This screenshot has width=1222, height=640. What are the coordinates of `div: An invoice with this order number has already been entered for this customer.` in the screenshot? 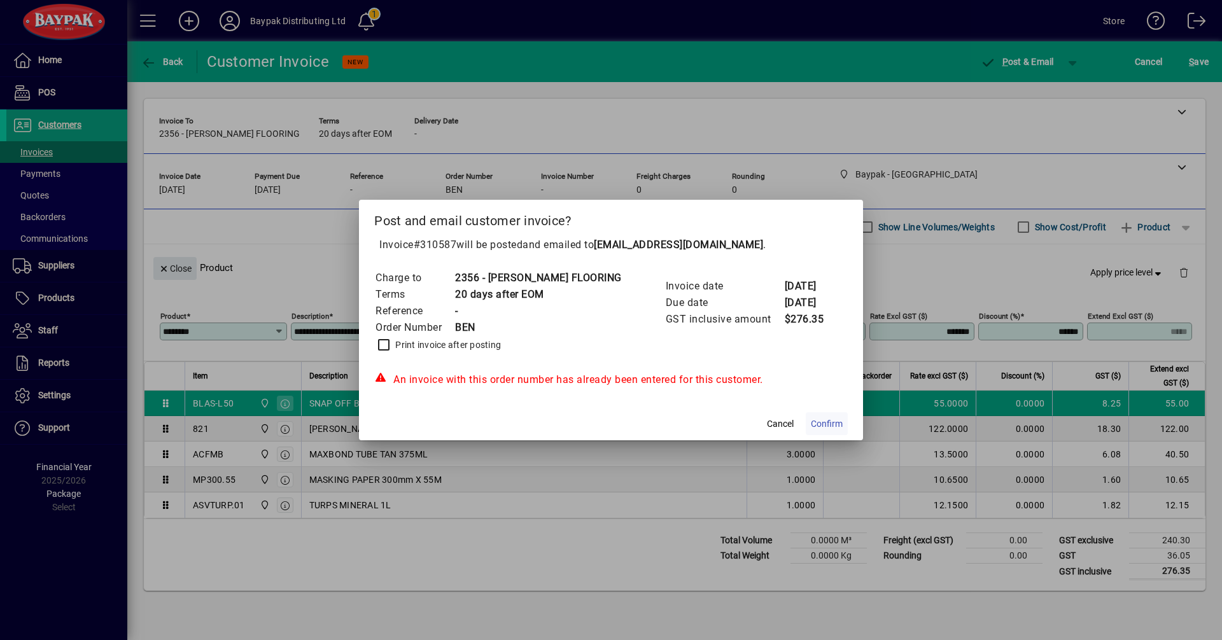 It's located at (611, 380).